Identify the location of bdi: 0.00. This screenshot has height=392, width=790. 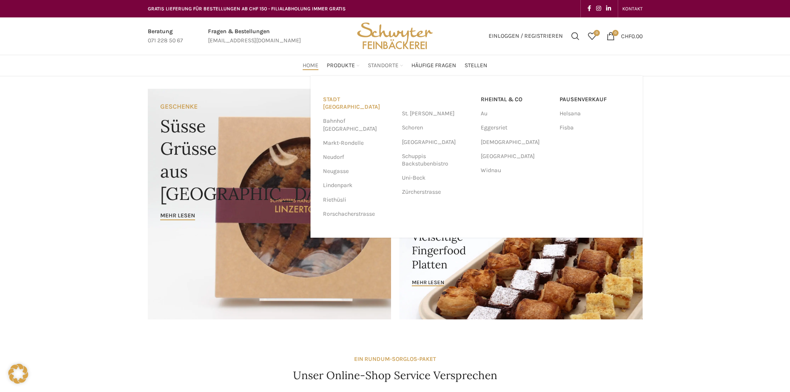
(632, 36).